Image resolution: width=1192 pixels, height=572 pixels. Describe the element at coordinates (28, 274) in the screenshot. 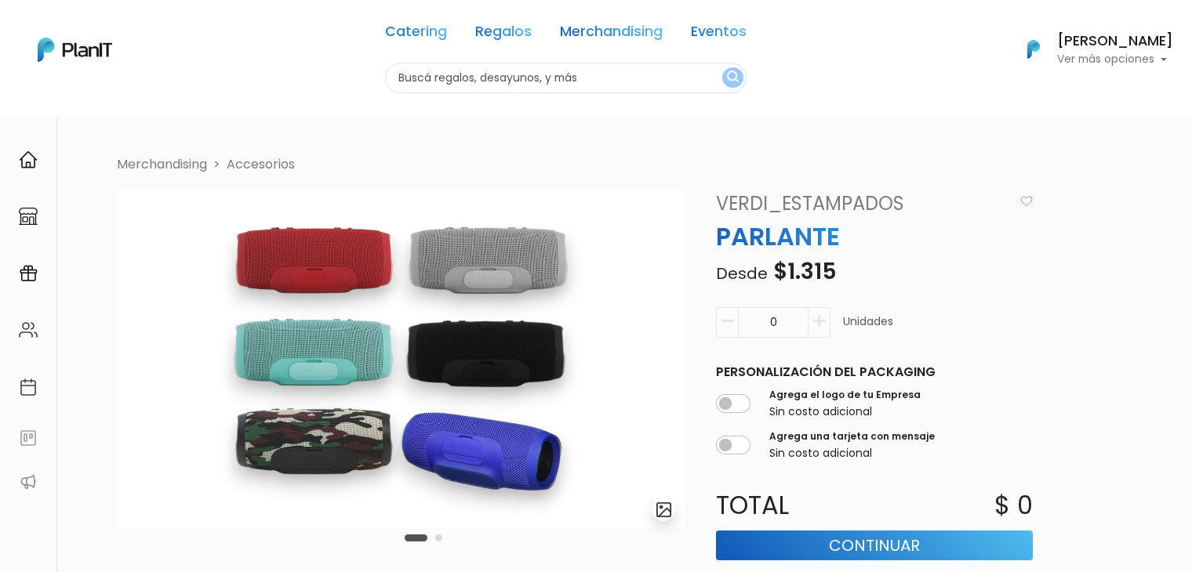

I see `img: campaigns-02234683943229c281be62815700db0a1741e53638e28bf9629b52c665b00959.svg` at that location.